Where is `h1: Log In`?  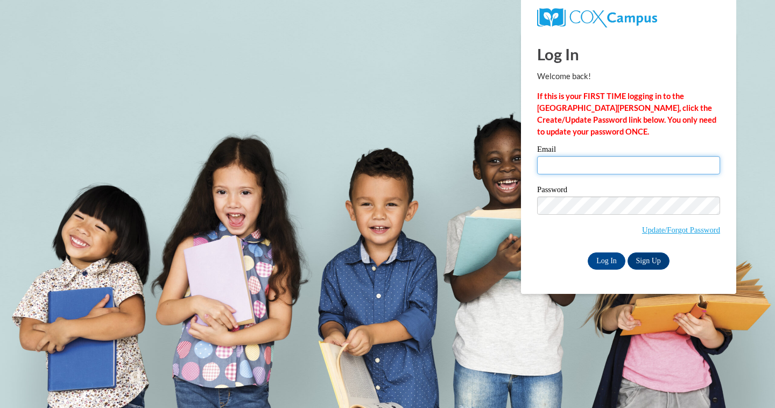
h1: Log In is located at coordinates (629, 54).